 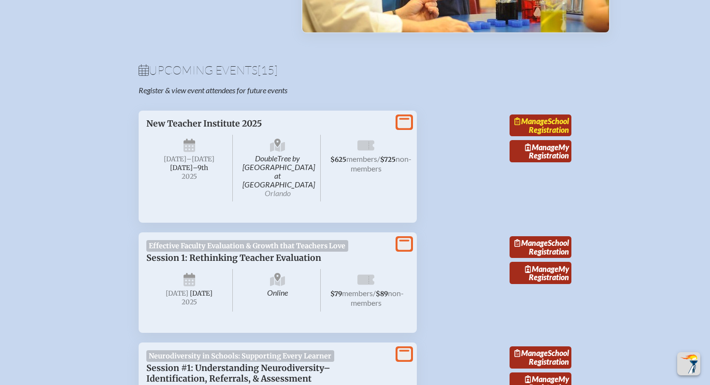 What do you see at coordinates (268, 70) in the screenshot?
I see `span: [15]` at bounding box center [268, 70].